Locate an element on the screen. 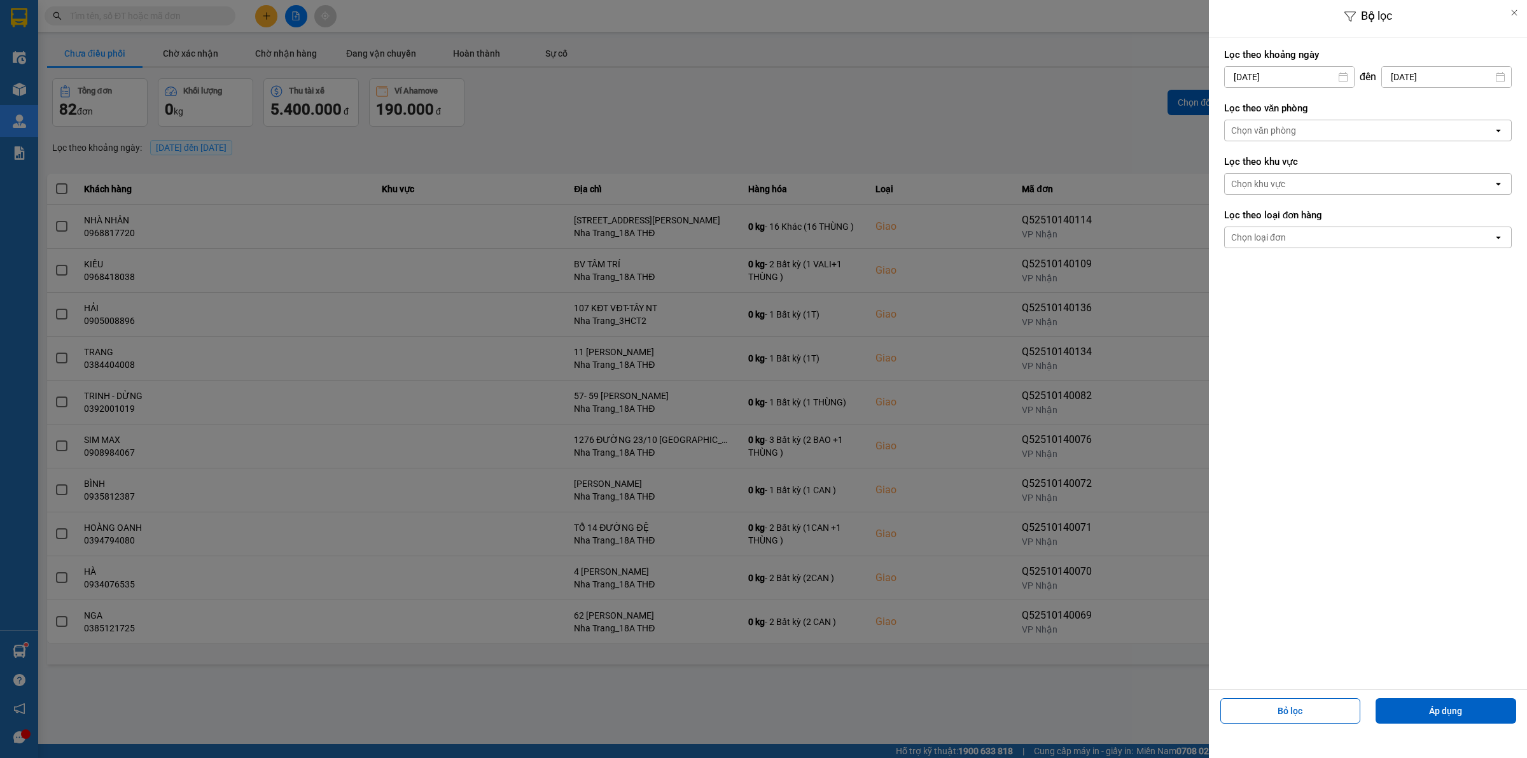 The height and width of the screenshot is (758, 1527). label: Lọc theo khoảng ngày is located at coordinates (1368, 55).